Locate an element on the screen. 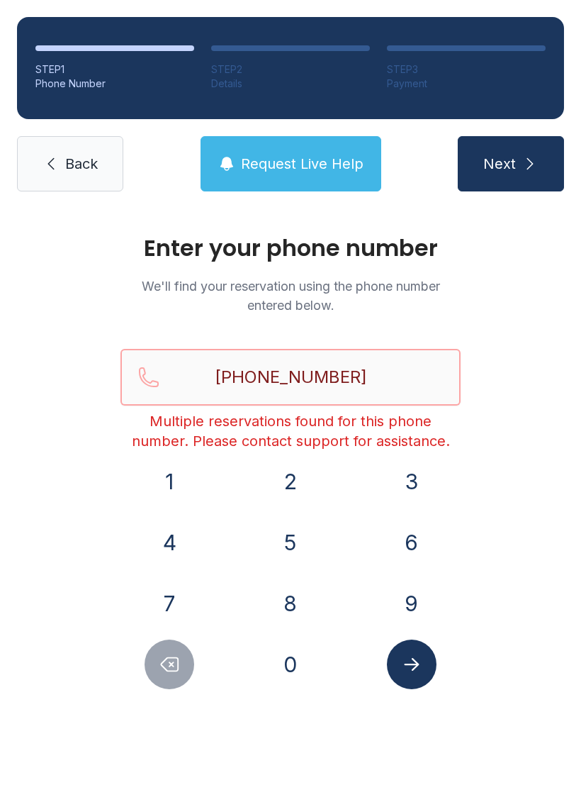 The height and width of the screenshot is (802, 581). span: Request Live Help is located at coordinates (302, 164).